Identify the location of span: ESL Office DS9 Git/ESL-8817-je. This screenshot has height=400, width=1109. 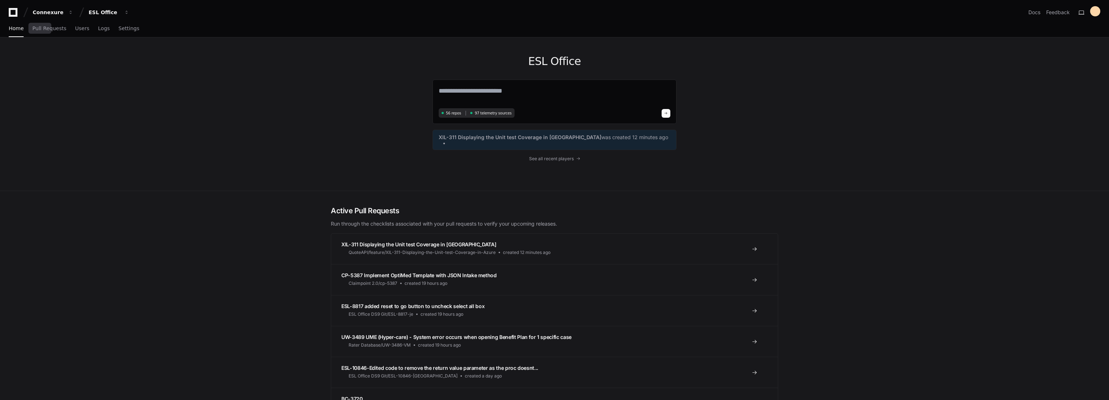
(381, 314).